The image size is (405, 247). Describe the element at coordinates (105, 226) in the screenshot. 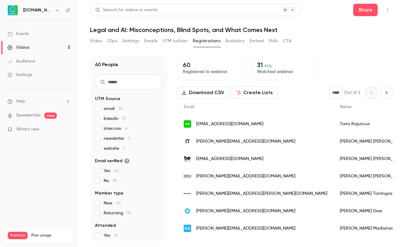

I see `span: Attended` at that location.